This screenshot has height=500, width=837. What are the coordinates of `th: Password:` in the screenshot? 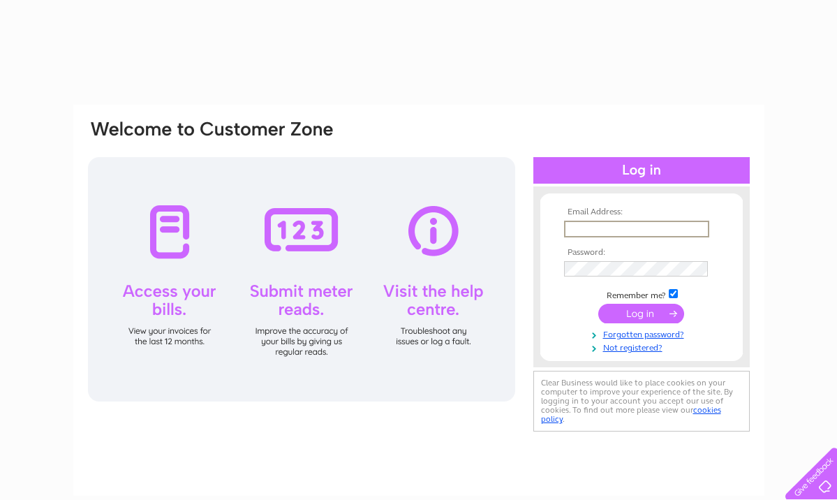 It's located at (642, 253).